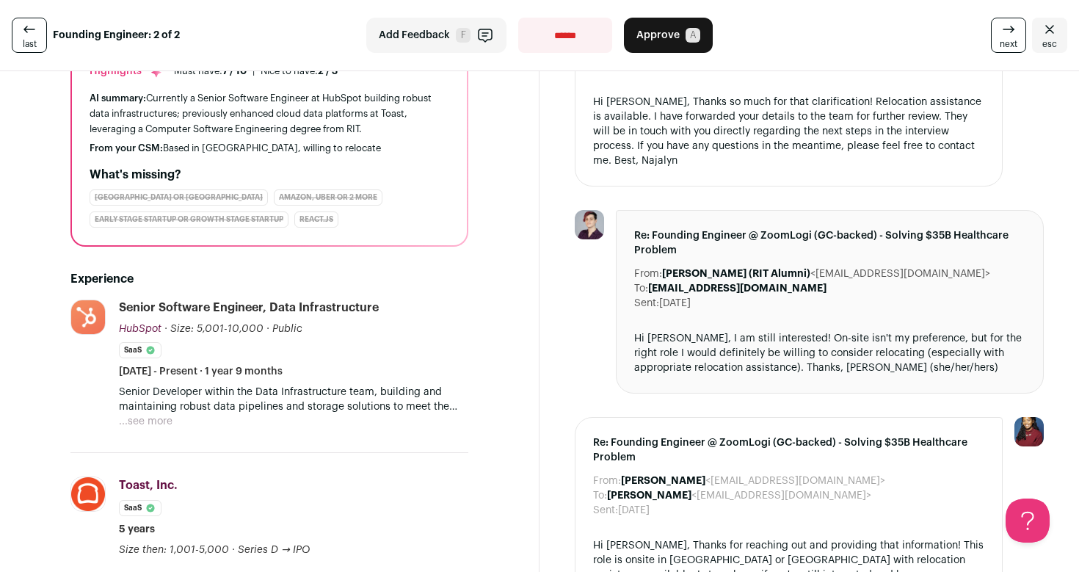 The width and height of the screenshot is (1079, 572). What do you see at coordinates (148, 485) in the screenshot?
I see `span: Toast, Inc.` at bounding box center [148, 485].